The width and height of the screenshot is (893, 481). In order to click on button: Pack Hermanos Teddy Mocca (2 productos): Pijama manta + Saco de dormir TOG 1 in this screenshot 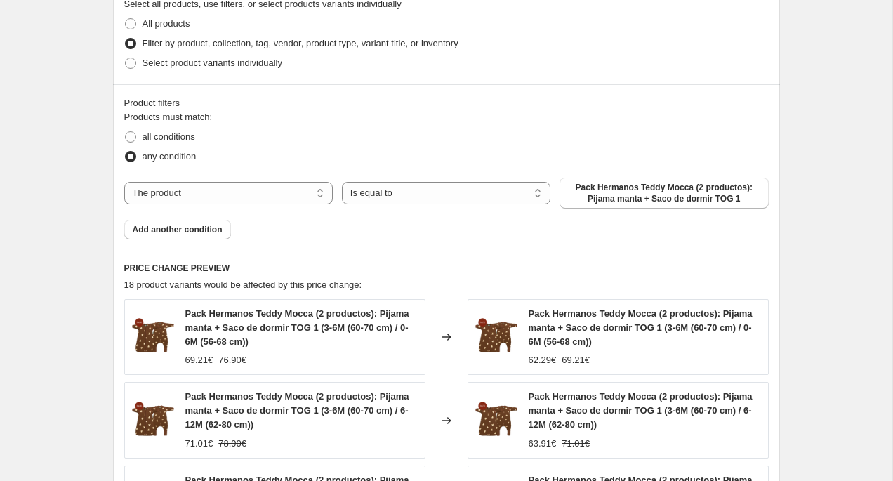, I will do `click(663, 193)`.